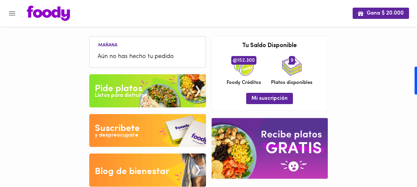 This screenshot has height=187, width=417. What do you see at coordinates (269, 98) in the screenshot?
I see `button: Mi suscripción` at bounding box center [269, 98].